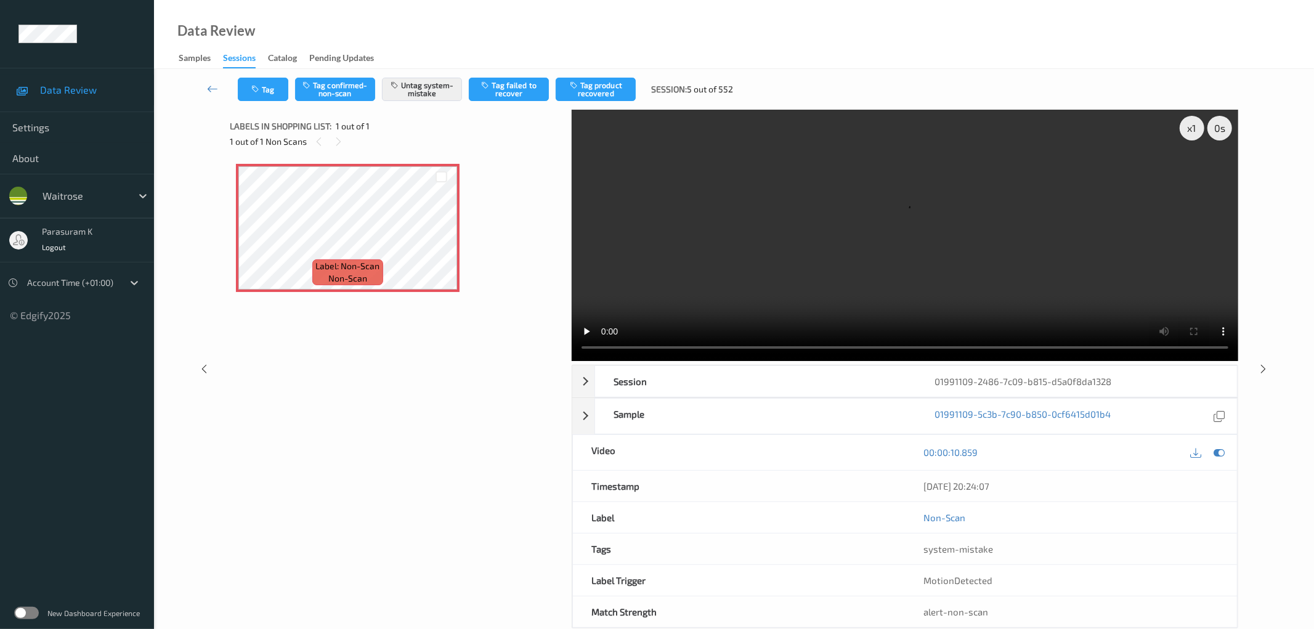  Describe the element at coordinates (348, 266) in the screenshot. I see `span: Label: Non-Scan` at that location.